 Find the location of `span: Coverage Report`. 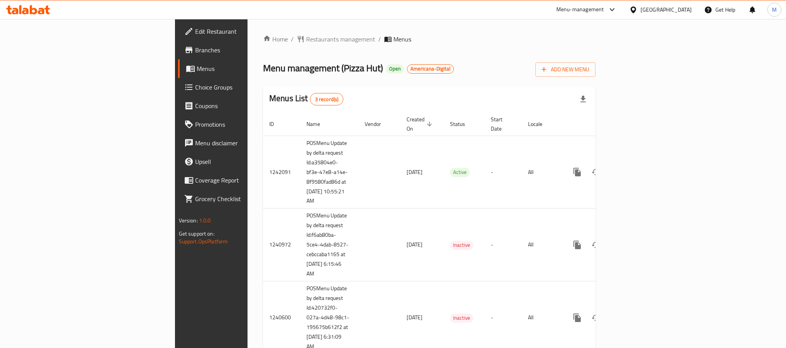

span: Coverage Report is located at coordinates (248, 180).